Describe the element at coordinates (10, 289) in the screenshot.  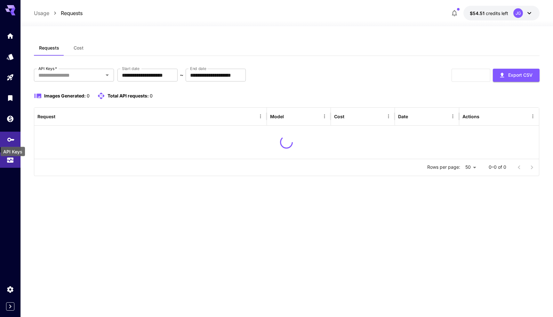
I see `div: Settings` at that location.